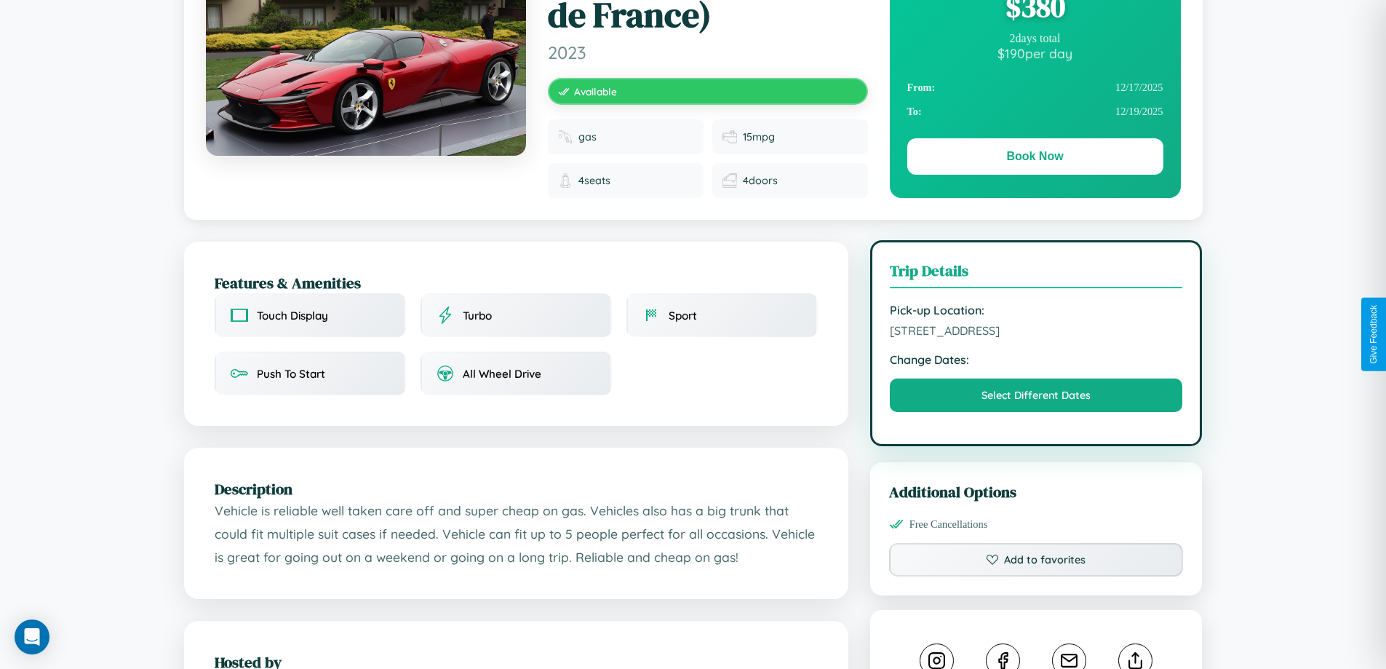 The image size is (1386, 669). I want to click on span: 2023, so click(708, 52).